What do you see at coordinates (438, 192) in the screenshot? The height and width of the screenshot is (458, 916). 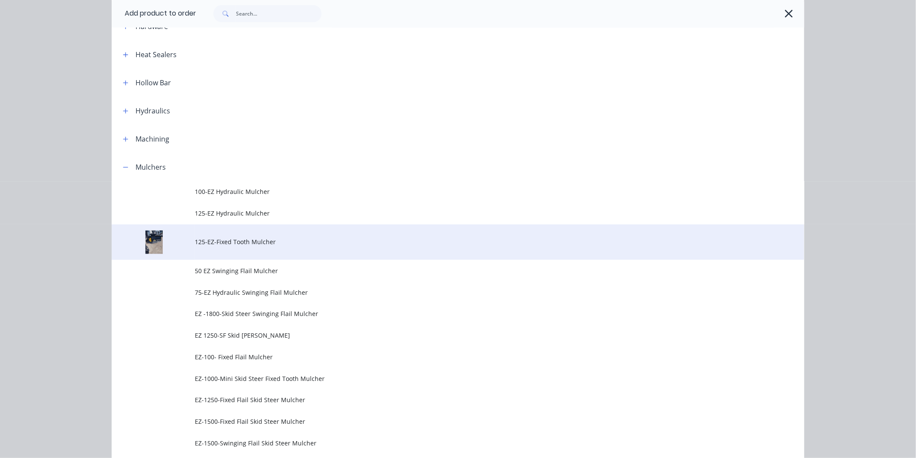 I see `span: 100-EZ Hydraulic Mulcher` at bounding box center [438, 192].